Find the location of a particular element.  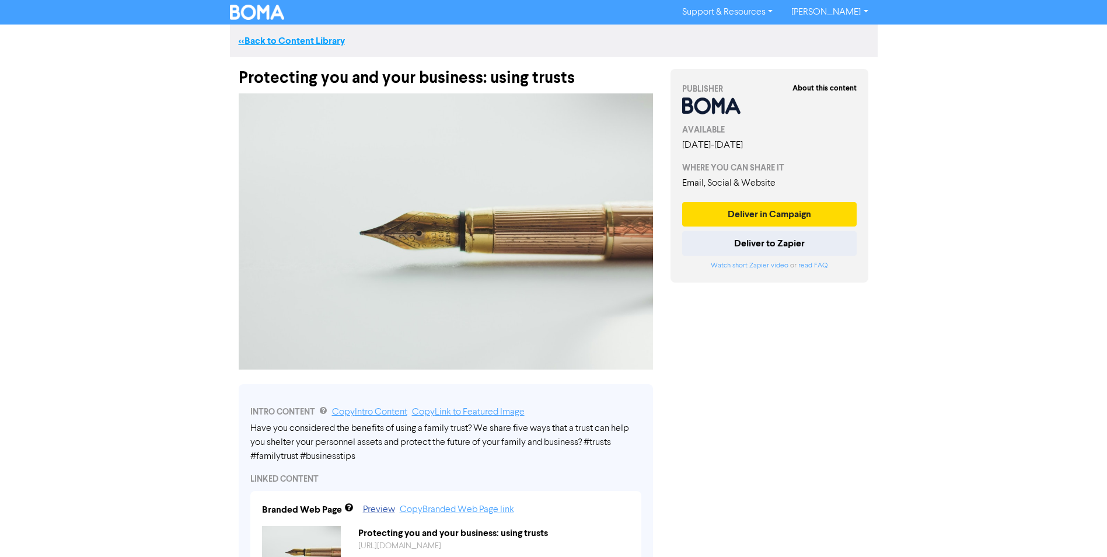

div: WHERE YOU CAN SHARE IT is located at coordinates (770, 167).